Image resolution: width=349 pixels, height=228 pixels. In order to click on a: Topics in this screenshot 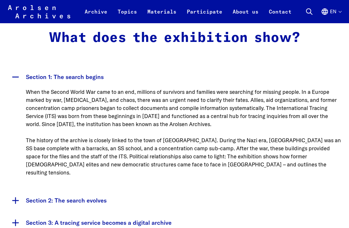, I will do `click(127, 16)`.